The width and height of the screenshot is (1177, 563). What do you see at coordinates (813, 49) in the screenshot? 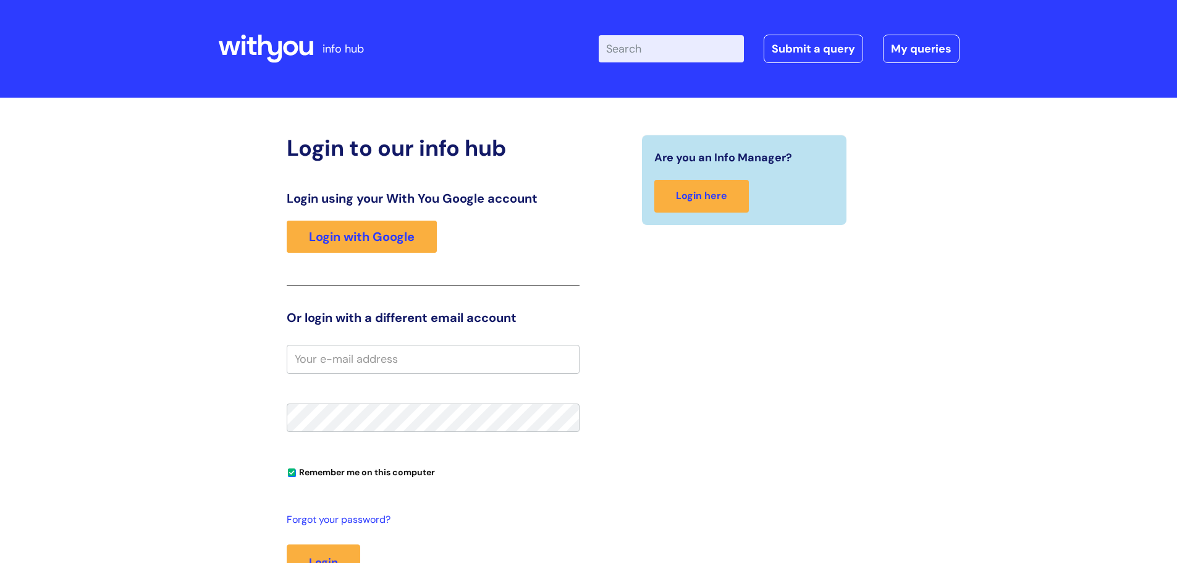
I see `a: Submit a query` at bounding box center [813, 49].